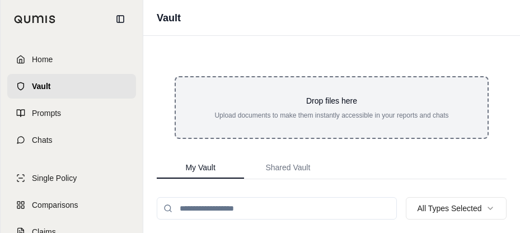 The height and width of the screenshot is (233, 520). Describe the element at coordinates (331, 115) in the screenshot. I see `p: Upload documents to make them instantly accessible in your reports and chats` at that location.